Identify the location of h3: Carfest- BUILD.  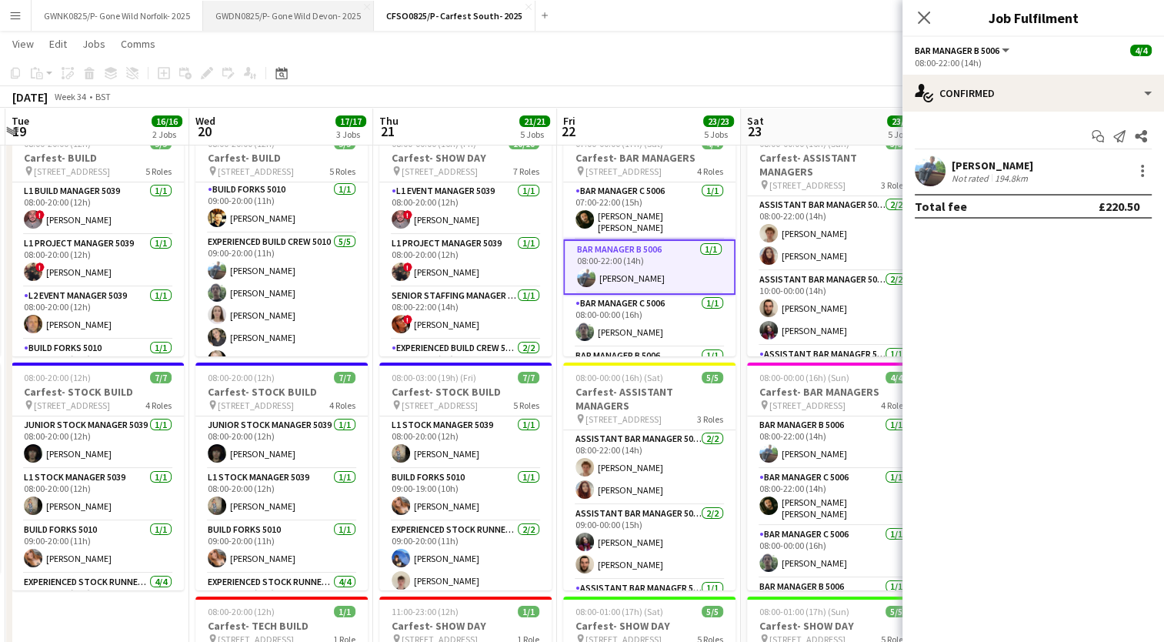
(98, 158).